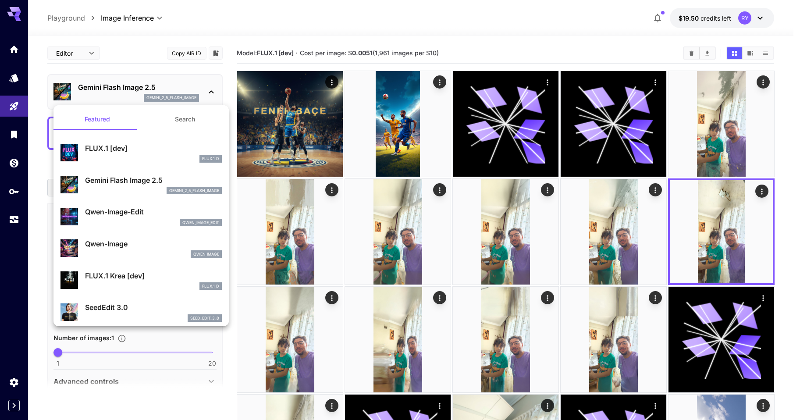 The image size is (800, 420). I want to click on div: Gemini Flash Image 2.5gemini_2_5_flash_image, so click(141, 185).